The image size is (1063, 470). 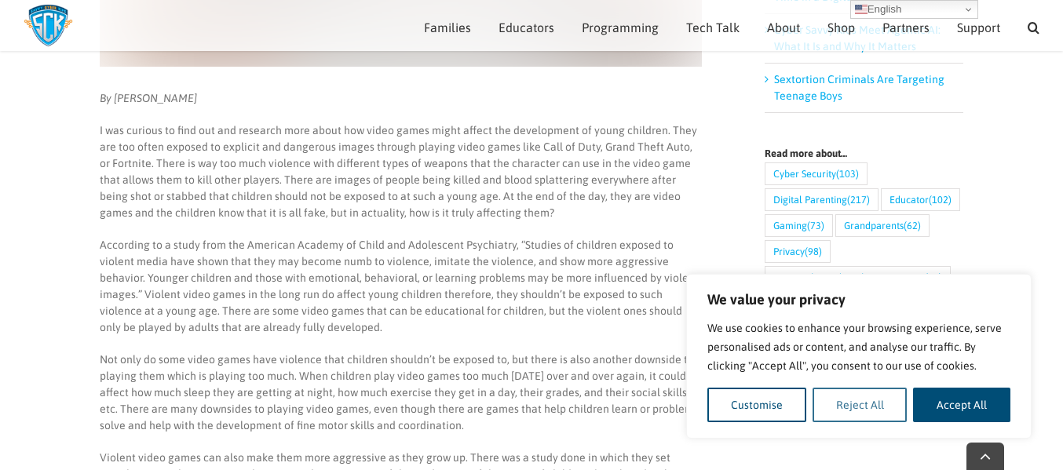 What do you see at coordinates (48, 25) in the screenshot?
I see `img: Savvy Cyber Kids Logo` at bounding box center [48, 25].